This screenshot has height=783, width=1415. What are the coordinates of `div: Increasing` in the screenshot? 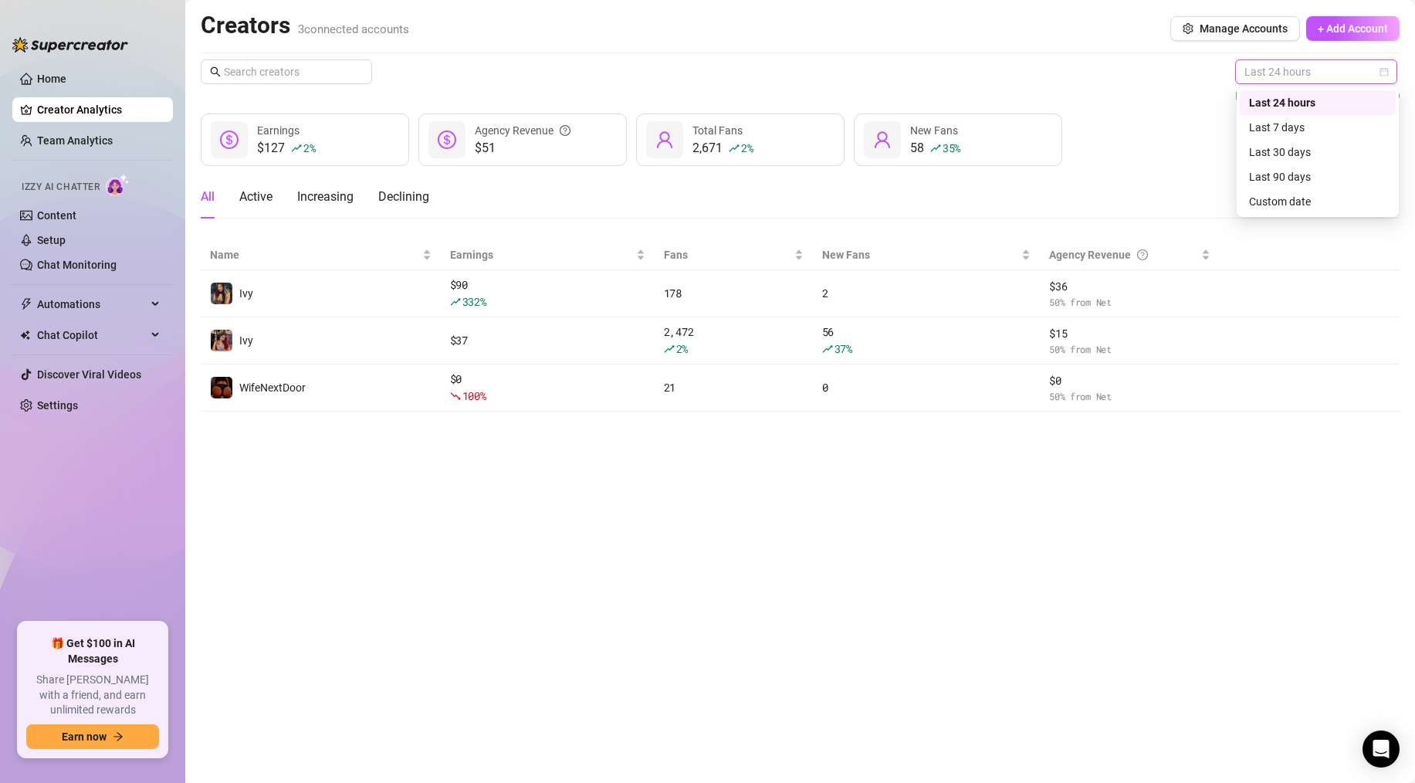 It's located at (325, 197).